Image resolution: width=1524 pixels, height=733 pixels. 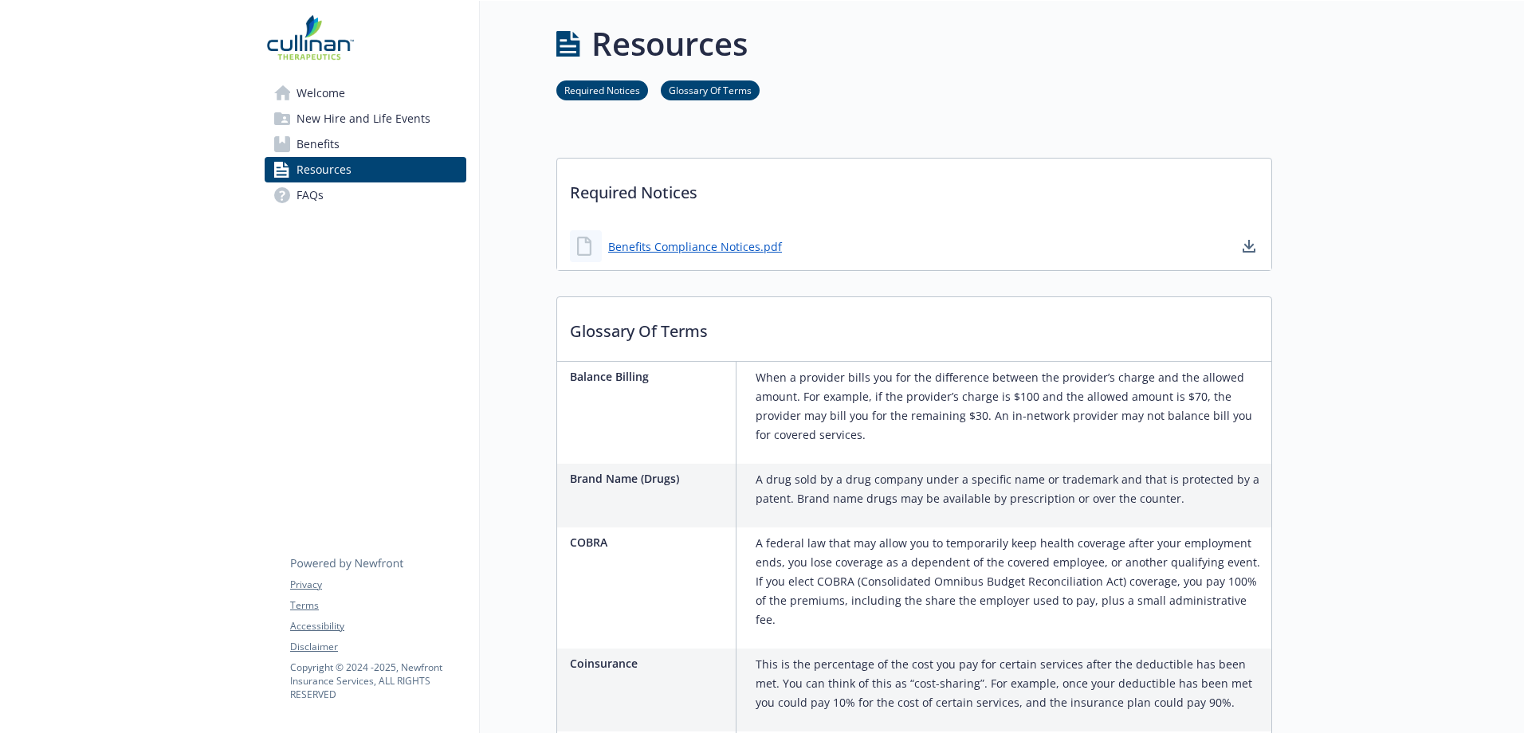 I want to click on p: When a provider bills you for the difference between the provider’s charge and the allowed amount..., so click(x=1010, y=406).